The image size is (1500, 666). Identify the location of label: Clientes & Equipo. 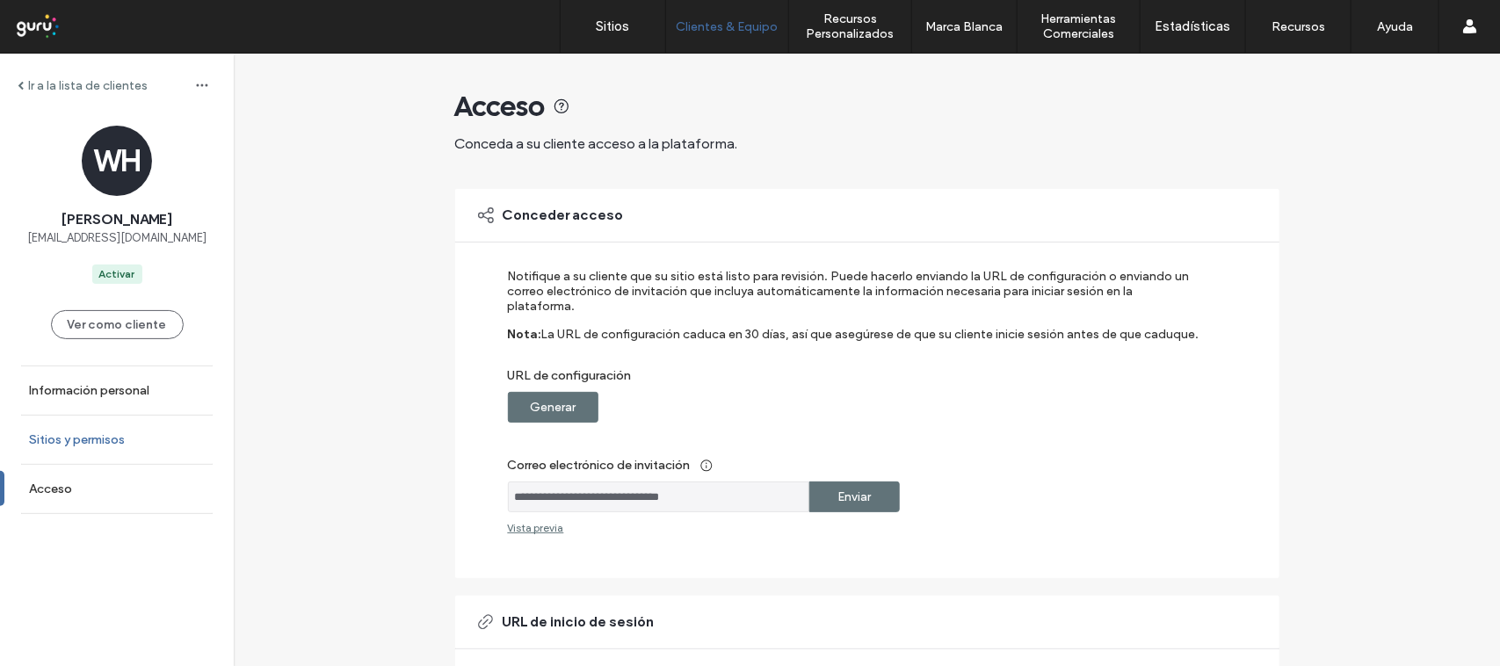
(728, 26).